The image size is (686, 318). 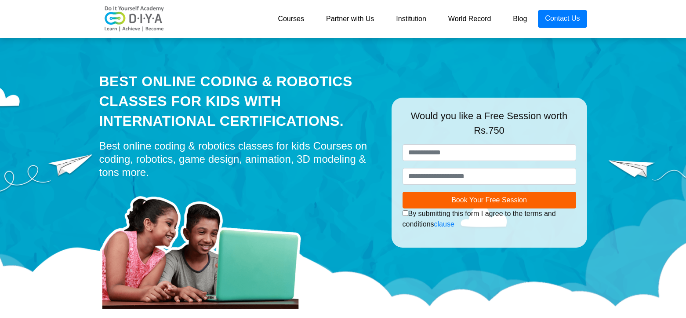 I want to click on img: logo-v2.png, so click(x=134, y=19).